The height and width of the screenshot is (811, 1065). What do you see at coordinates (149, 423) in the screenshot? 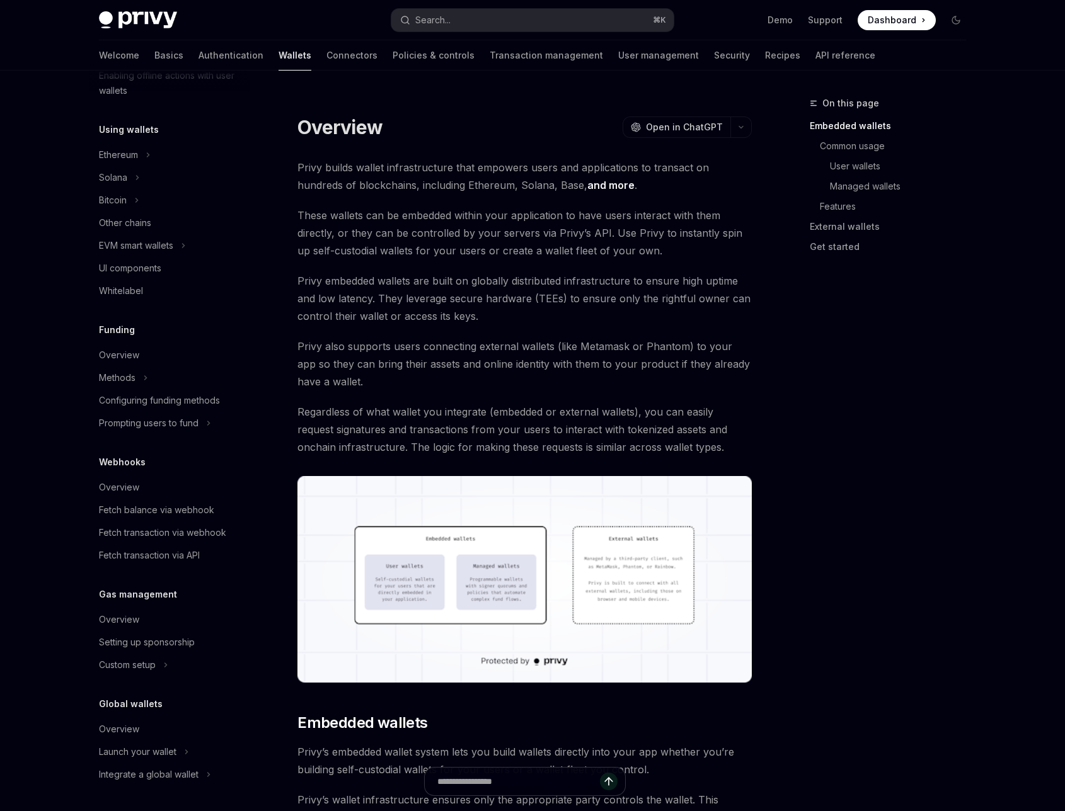
I see `div: Prompting users to fund` at bounding box center [149, 423].